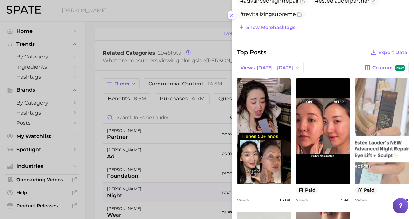 This screenshot has width=414, height=219. I want to click on span: Show more hashtags, so click(271, 27).